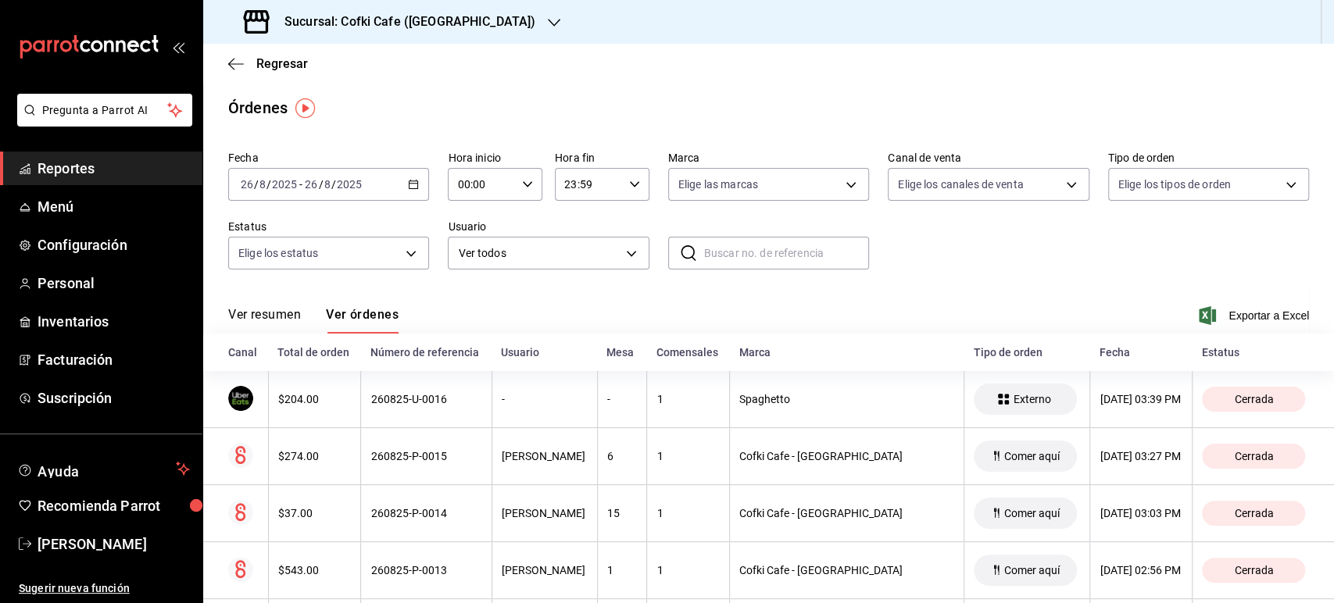 Image resolution: width=1334 pixels, height=603 pixels. I want to click on div: $204.00, so click(315, 399).